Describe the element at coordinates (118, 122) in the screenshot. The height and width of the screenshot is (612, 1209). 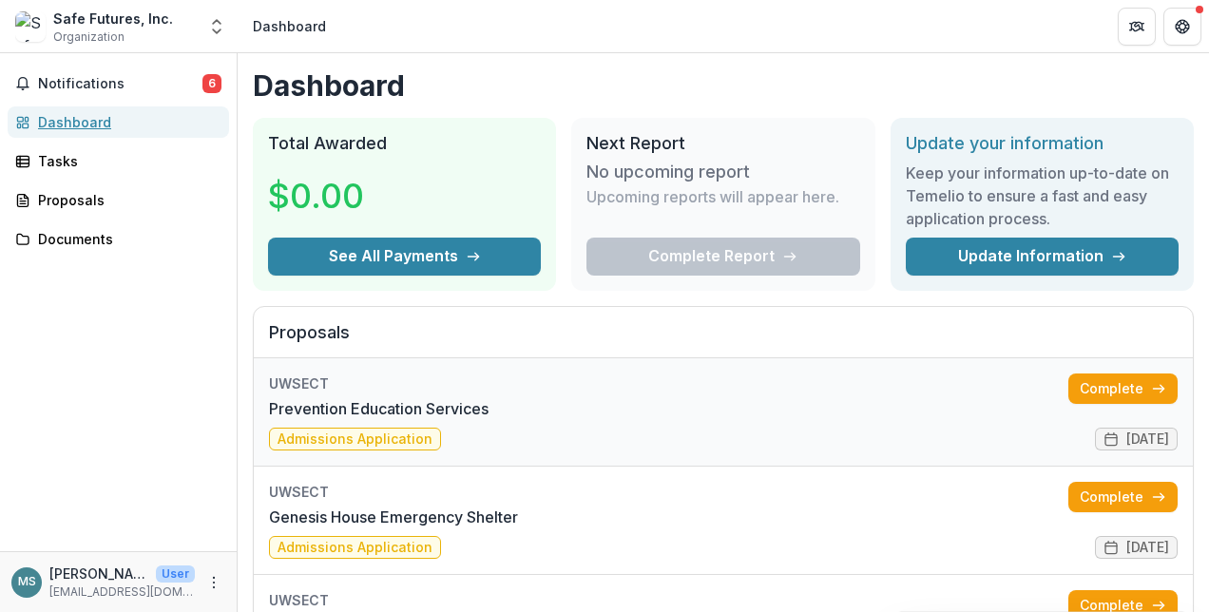
I see `a: Dashboard` at that location.